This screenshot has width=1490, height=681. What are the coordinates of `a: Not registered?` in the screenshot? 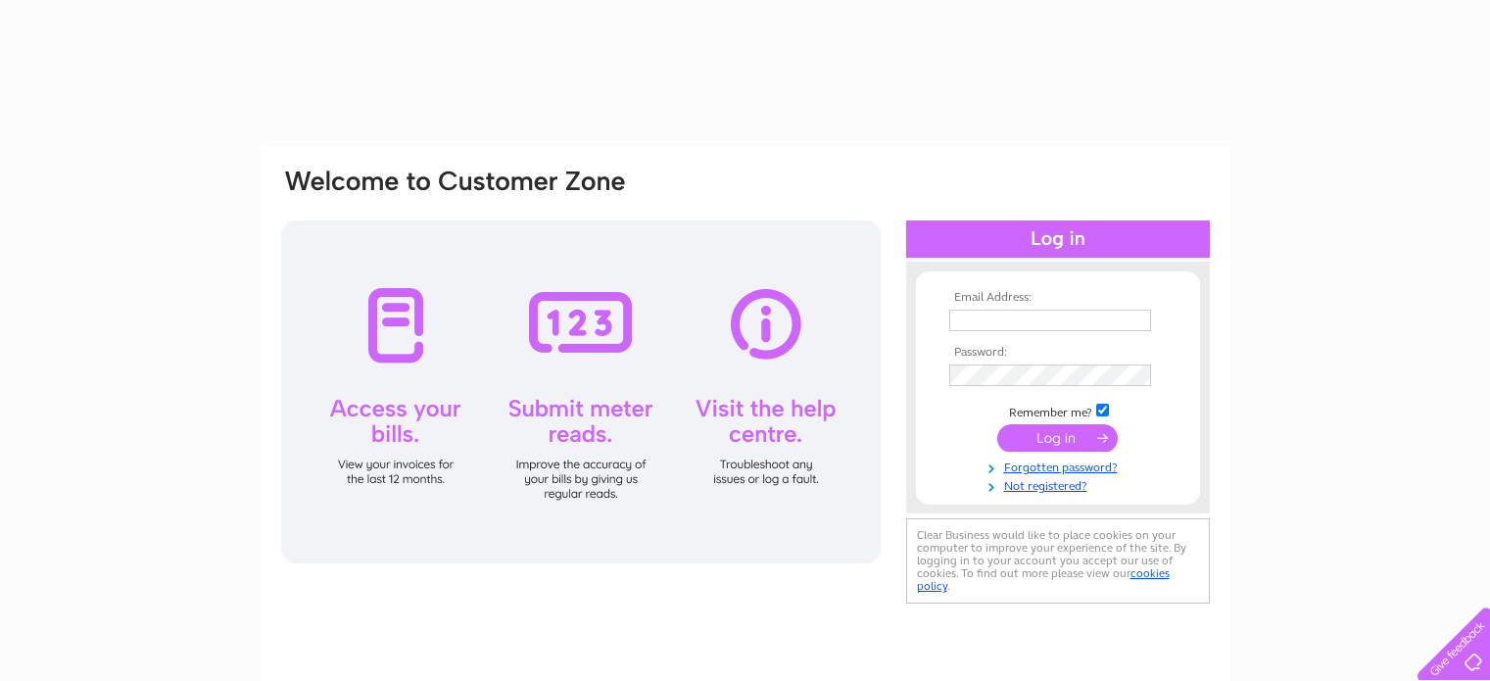 It's located at (1060, 484).